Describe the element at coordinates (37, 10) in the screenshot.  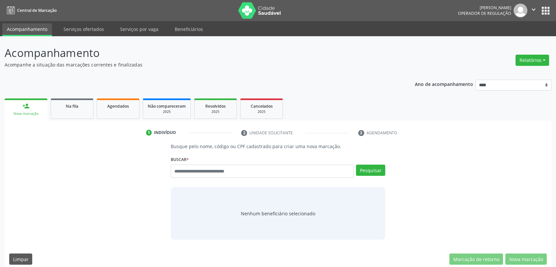
I see `span: Central de Marcação` at that location.